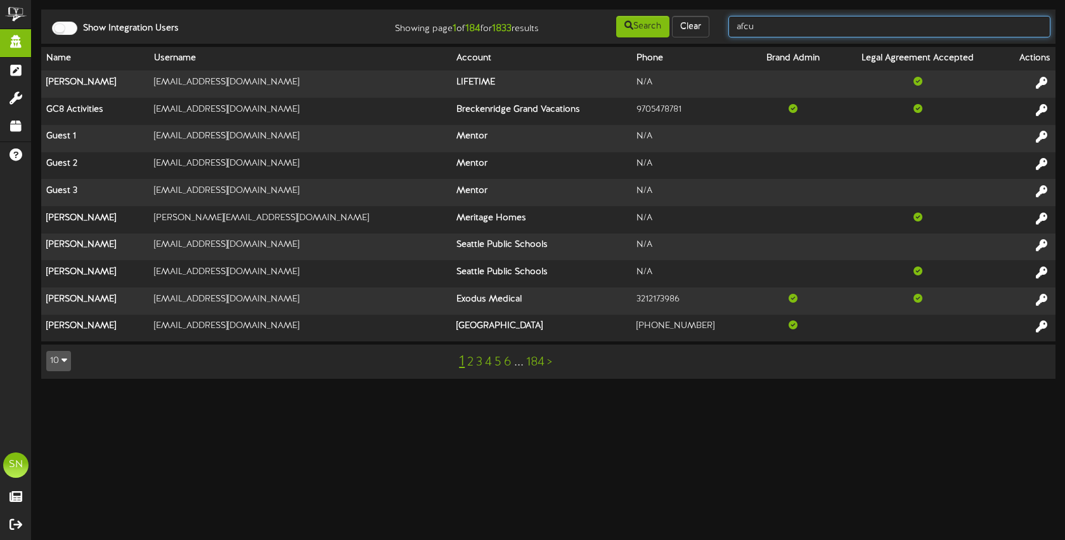  I want to click on th: Guest 3, so click(95, 192).